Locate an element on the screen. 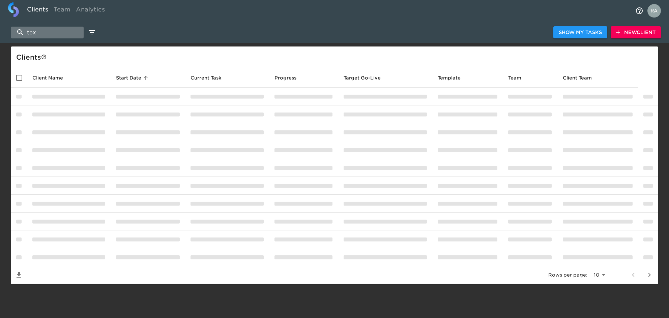 Image resolution: width=669 pixels, height=318 pixels. span: New Client is located at coordinates (635, 32).